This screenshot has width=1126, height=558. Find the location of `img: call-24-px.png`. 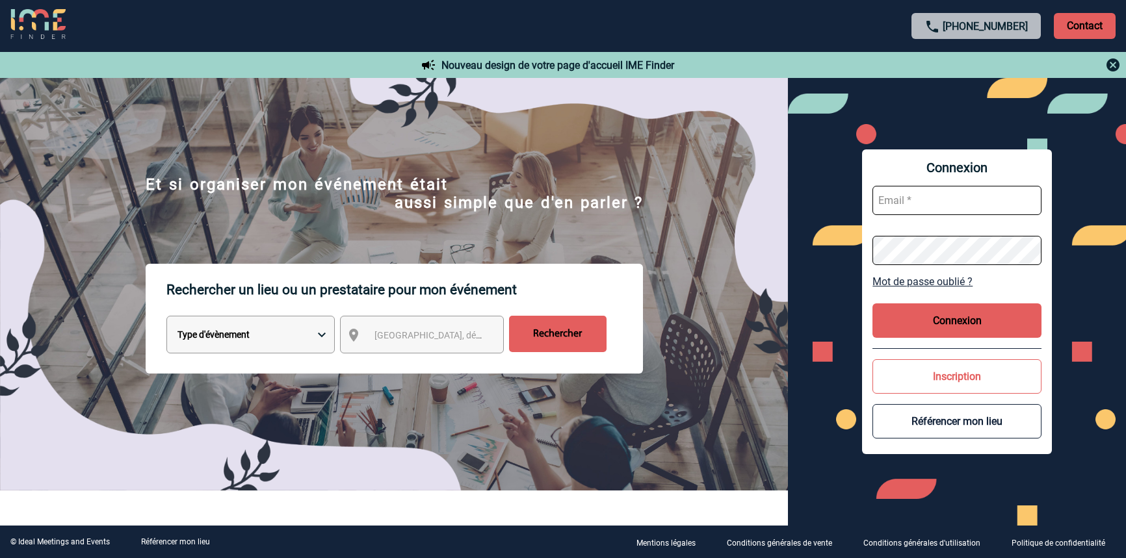

img: call-24-px.png is located at coordinates (932, 27).